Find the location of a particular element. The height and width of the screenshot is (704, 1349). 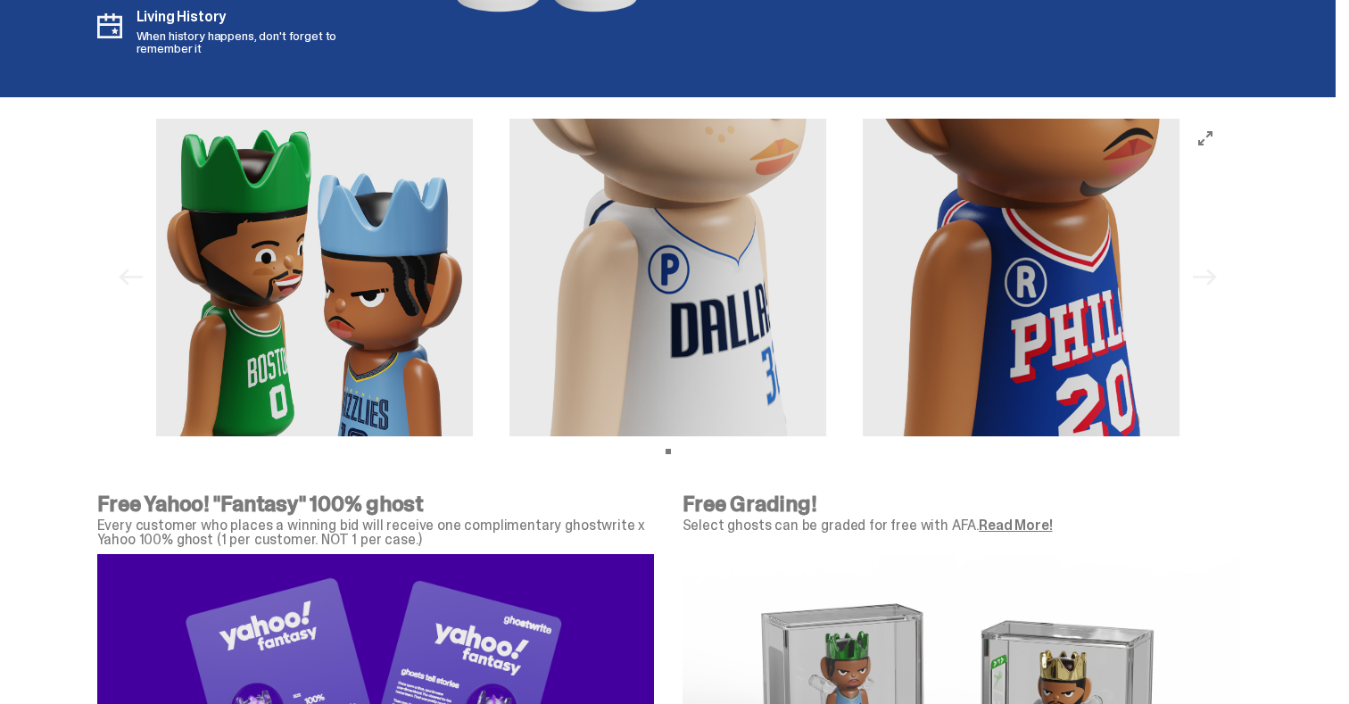

a: Read More! is located at coordinates (1015, 524).